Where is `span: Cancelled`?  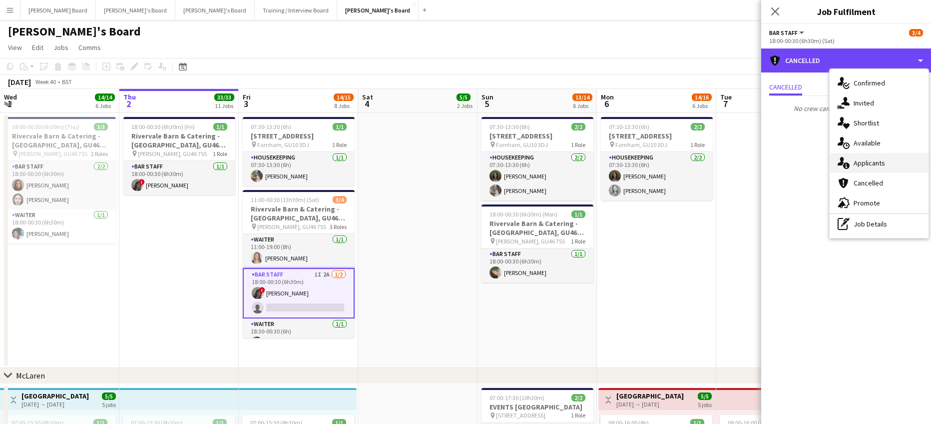 span: Cancelled is located at coordinates (868, 183).